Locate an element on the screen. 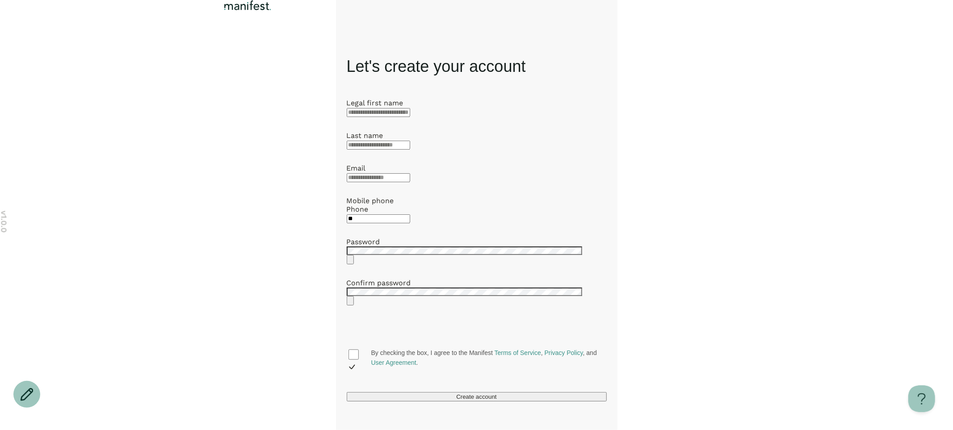 This screenshot has height=430, width=953. label: Legal first name is located at coordinates (375, 103).